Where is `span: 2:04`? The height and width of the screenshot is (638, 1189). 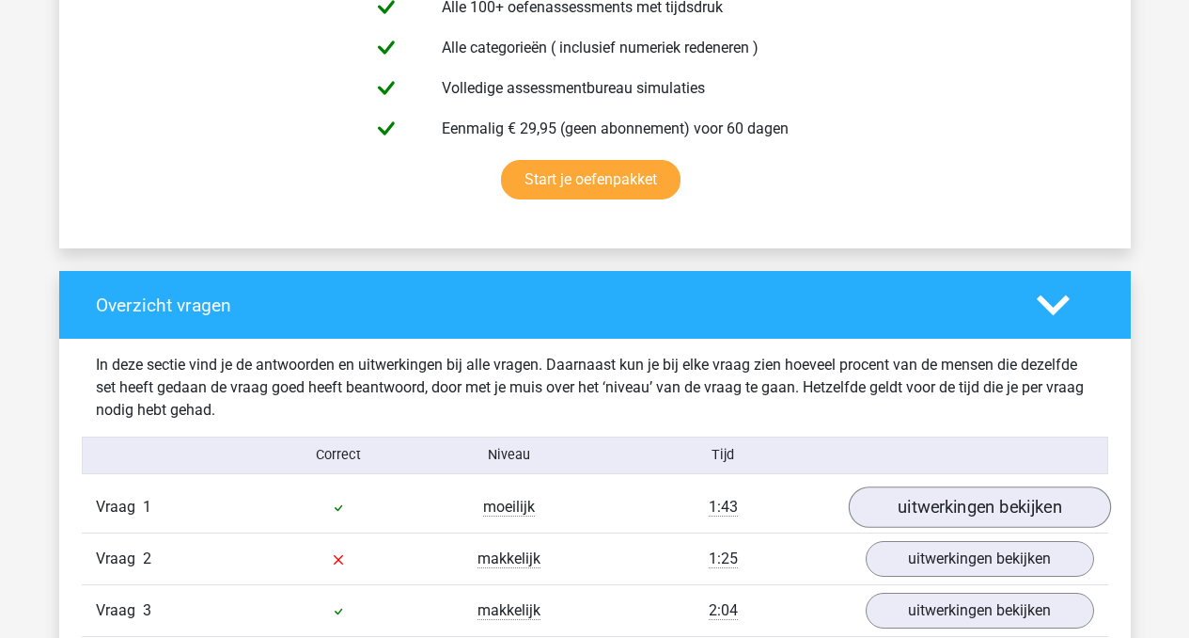 span: 2:04 is located at coordinates (723, 610).